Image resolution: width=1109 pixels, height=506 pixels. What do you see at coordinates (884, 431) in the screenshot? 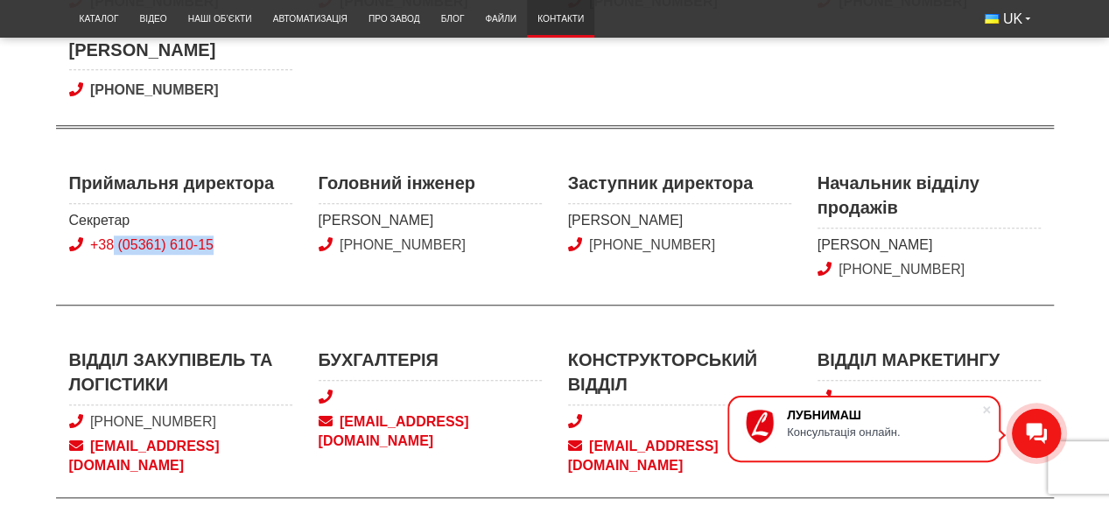
I see `div: Консультація онлайн.` at bounding box center [884, 431].